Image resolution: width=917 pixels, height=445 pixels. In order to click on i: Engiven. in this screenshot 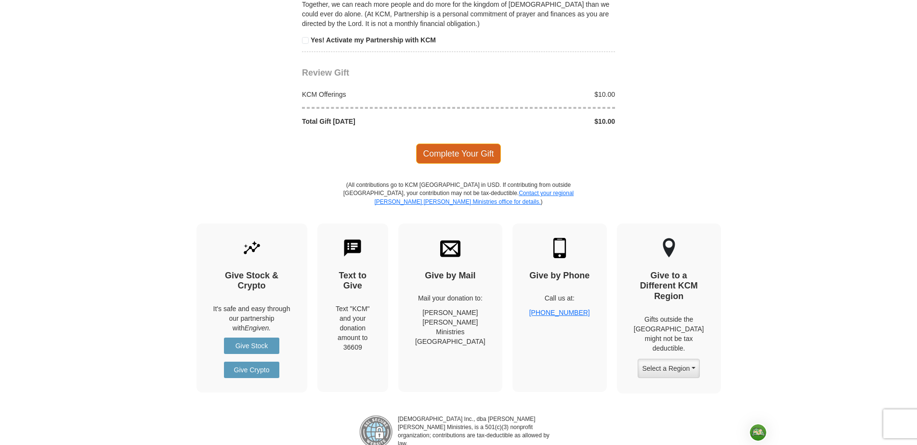, I will do `click(258, 328)`.